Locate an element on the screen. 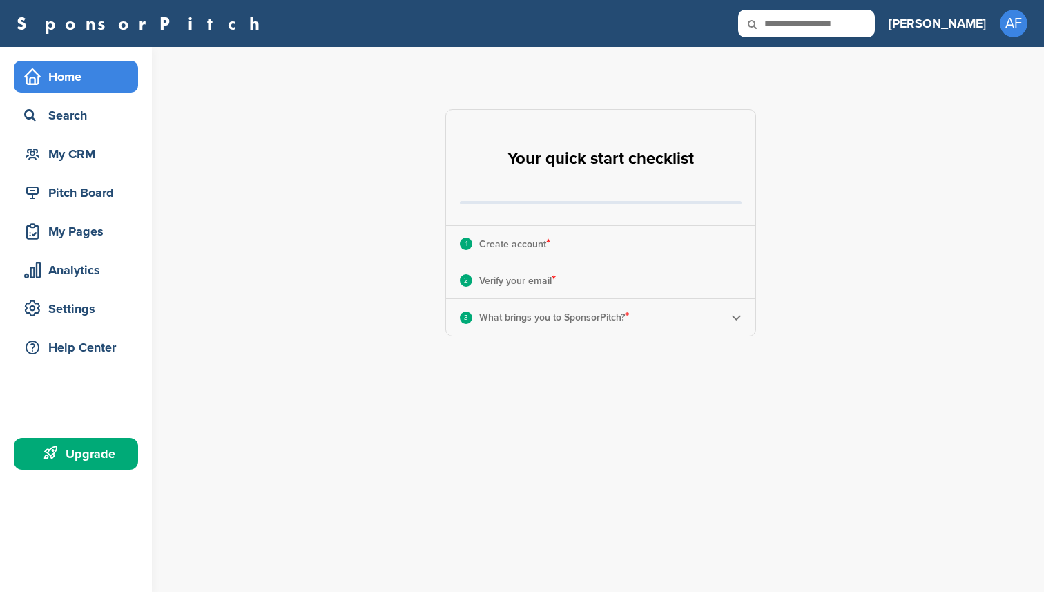 Image resolution: width=1044 pixels, height=592 pixels. div: Search is located at coordinates (79, 115).